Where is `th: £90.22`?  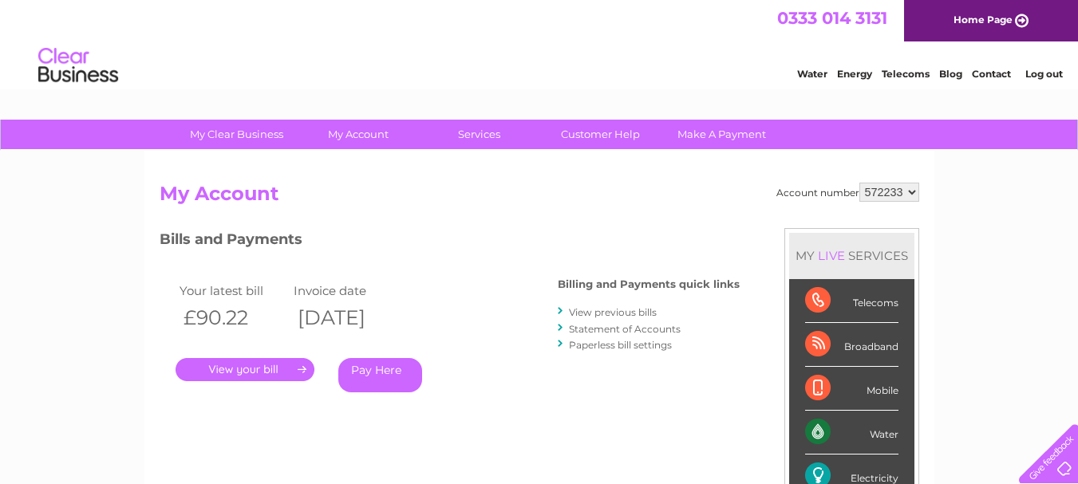
th: £90.22 is located at coordinates (233, 318).